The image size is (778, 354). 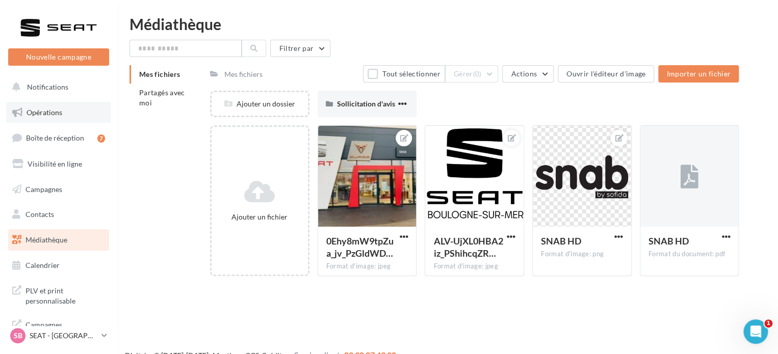 What do you see at coordinates (582, 254) in the screenshot?
I see `div: Format d'image: png` at bounding box center [582, 254].